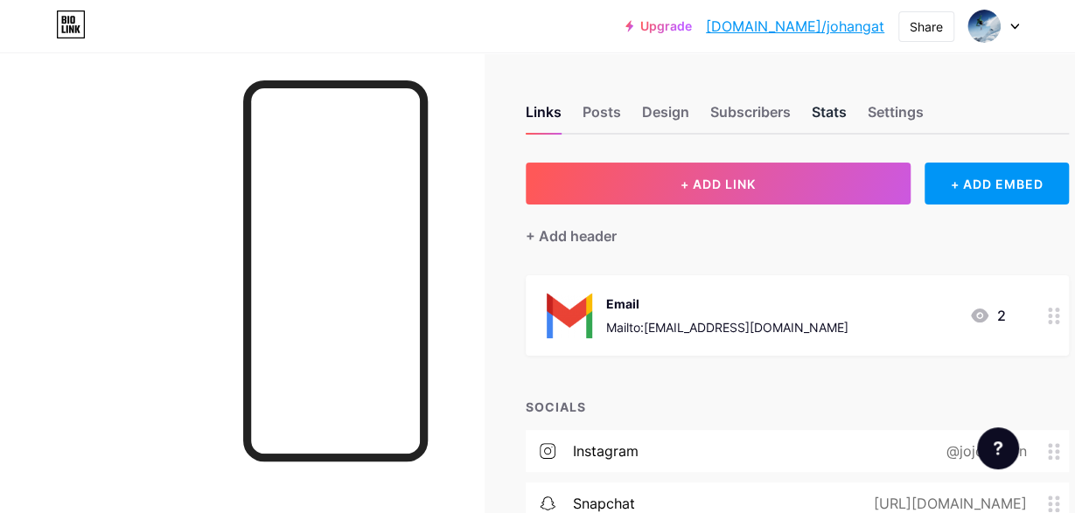  Describe the element at coordinates (895, 117) in the screenshot. I see `div: Settings` at that location.